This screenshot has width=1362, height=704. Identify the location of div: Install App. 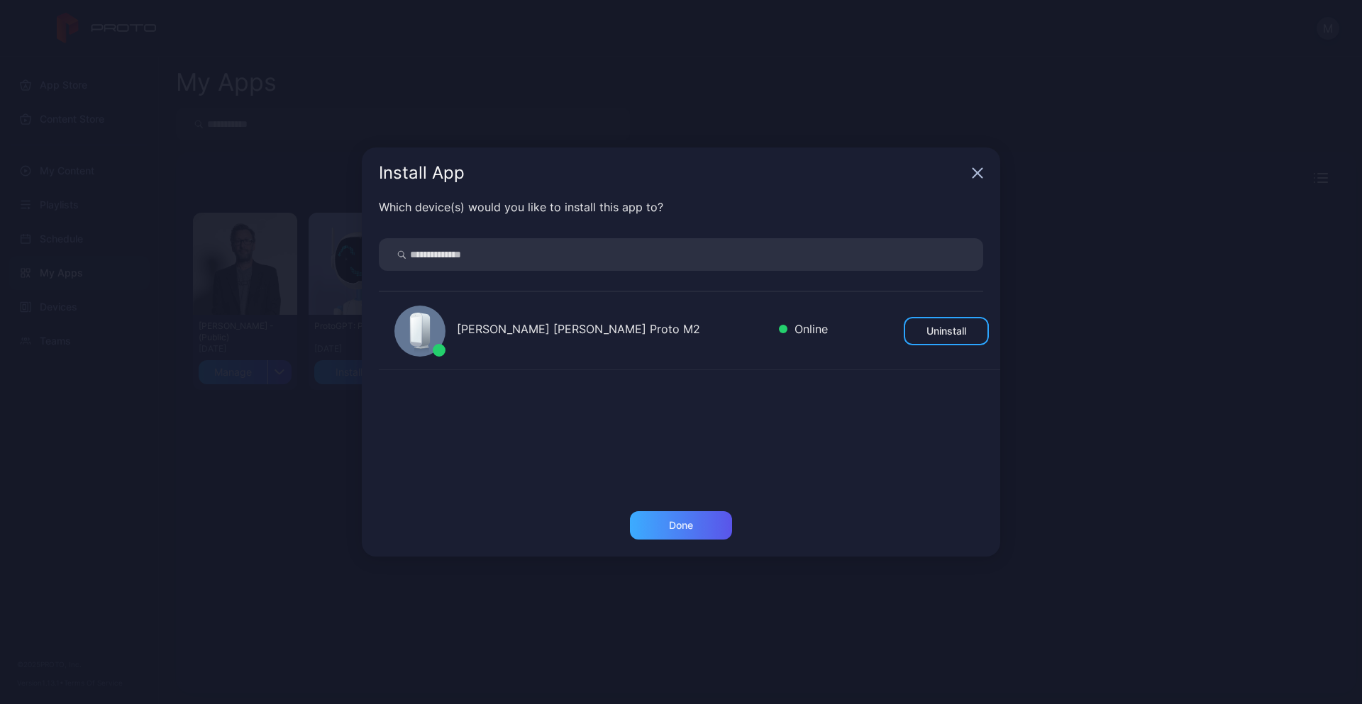
(673, 173).